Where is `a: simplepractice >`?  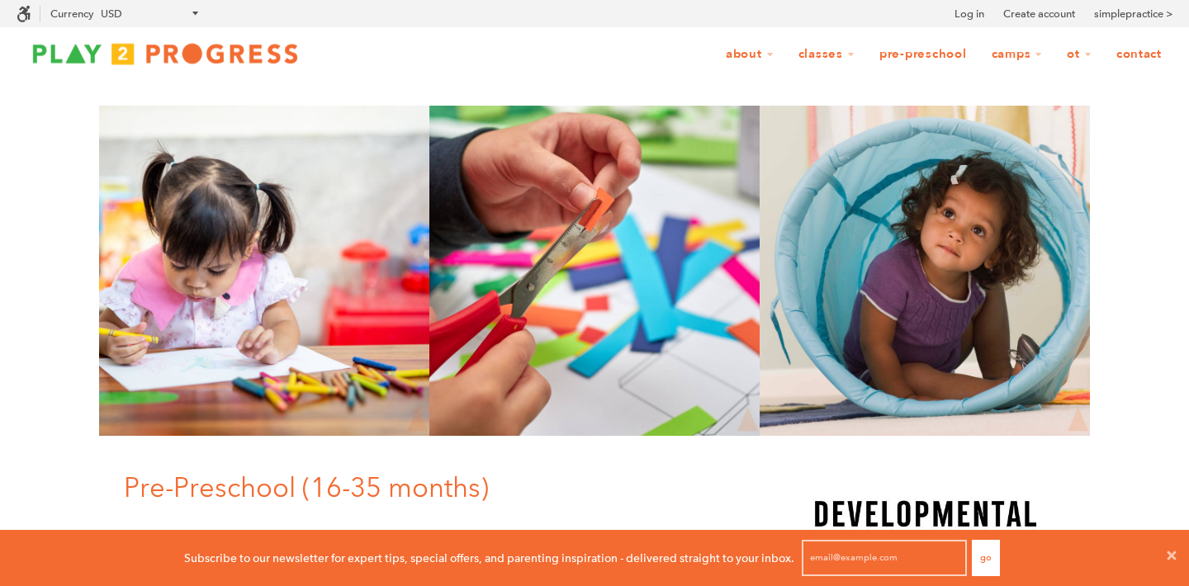
a: simplepractice > is located at coordinates (1132, 14).